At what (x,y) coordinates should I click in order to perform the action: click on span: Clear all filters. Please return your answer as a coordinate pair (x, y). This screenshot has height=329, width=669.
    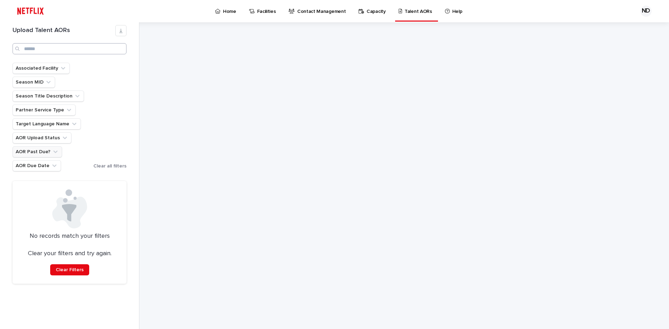
    Looking at the image, I should click on (110, 166).